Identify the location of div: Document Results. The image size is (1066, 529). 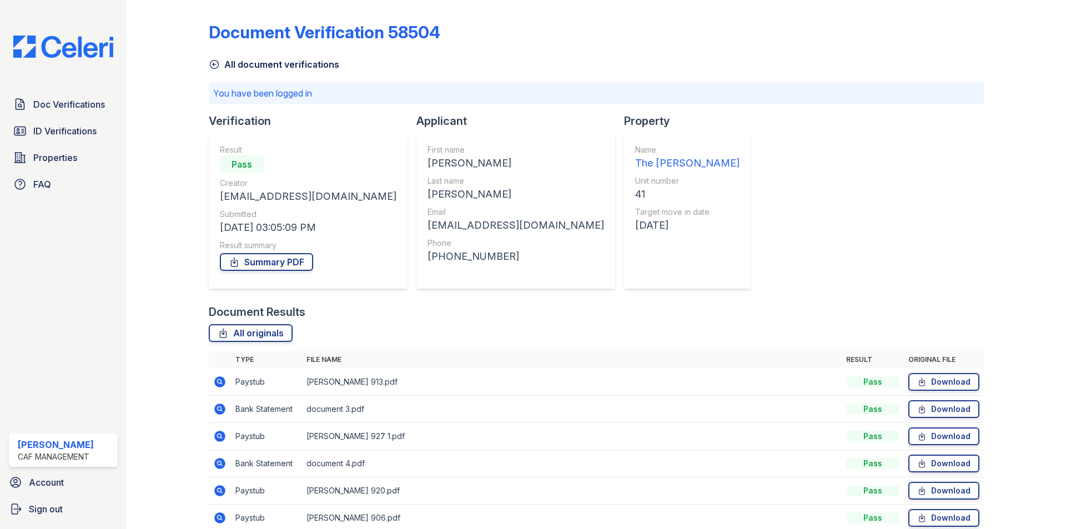
(257, 312).